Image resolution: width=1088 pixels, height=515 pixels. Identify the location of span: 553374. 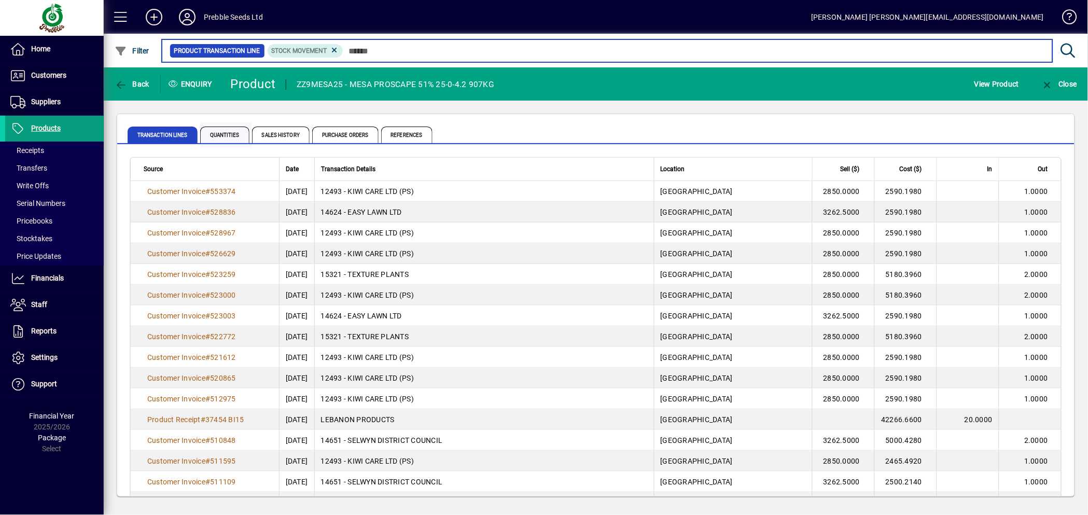
(223, 191).